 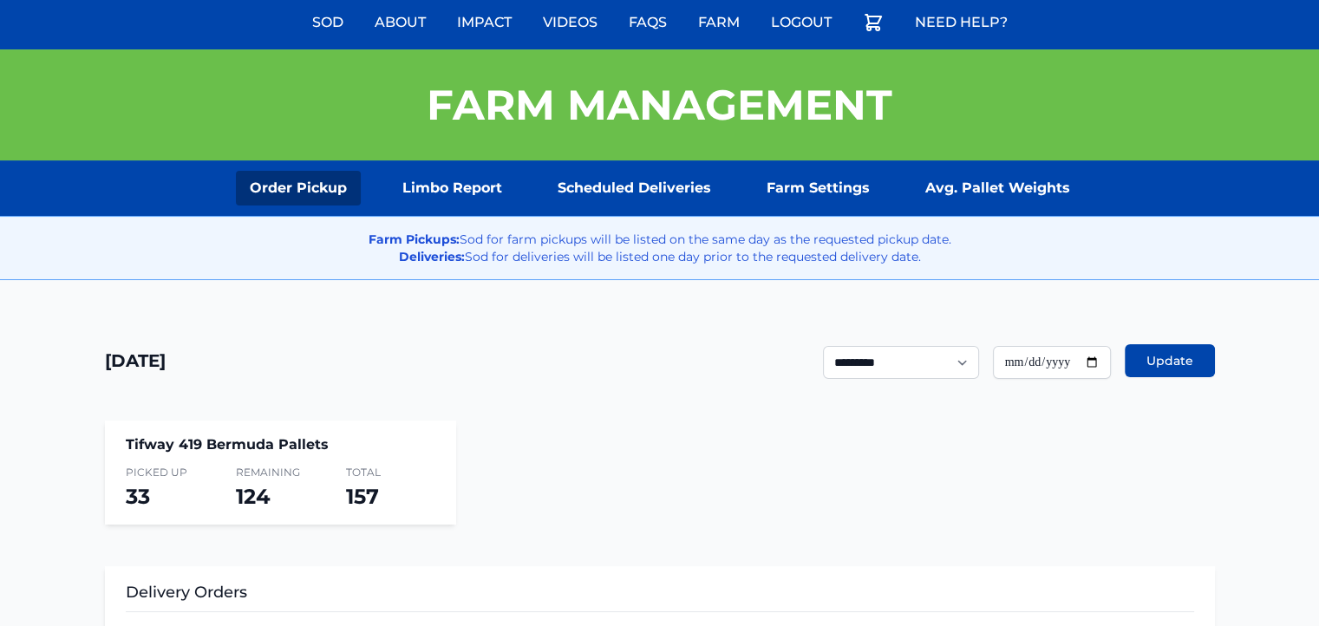 What do you see at coordinates (648, 23) in the screenshot?
I see `a: FAQs` at bounding box center [648, 23].